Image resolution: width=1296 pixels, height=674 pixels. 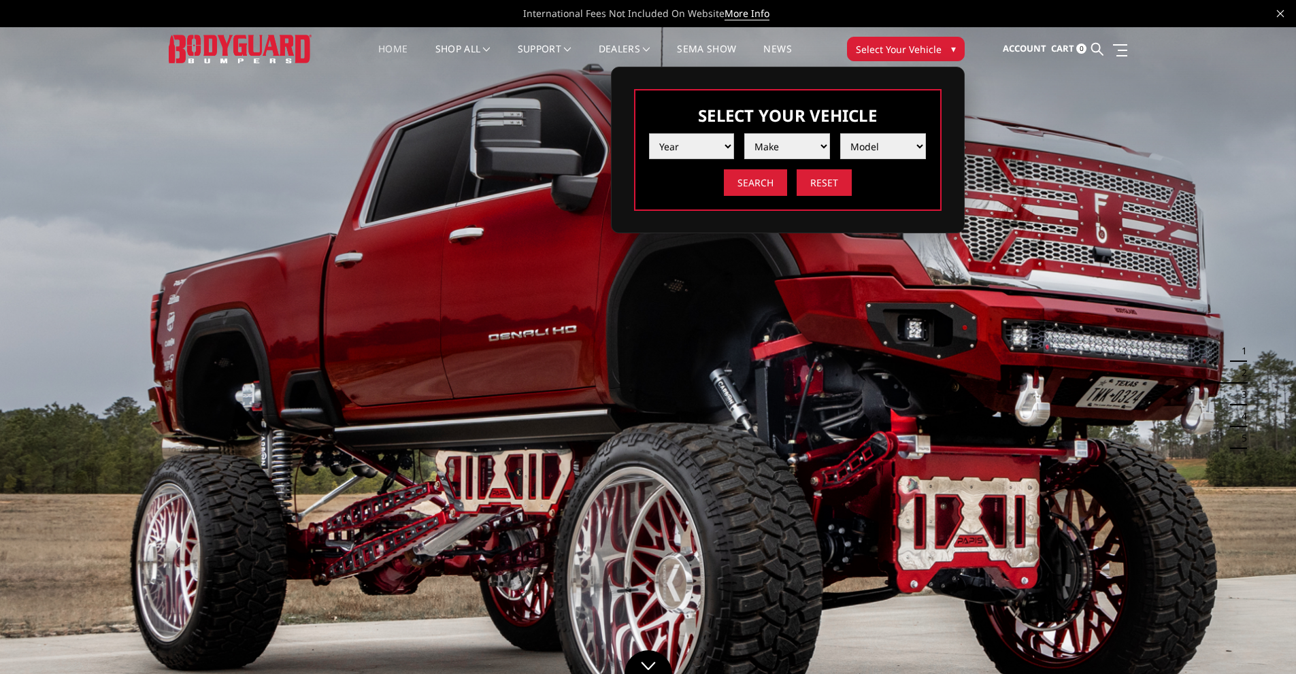 I want to click on a: More Info, so click(x=747, y=14).